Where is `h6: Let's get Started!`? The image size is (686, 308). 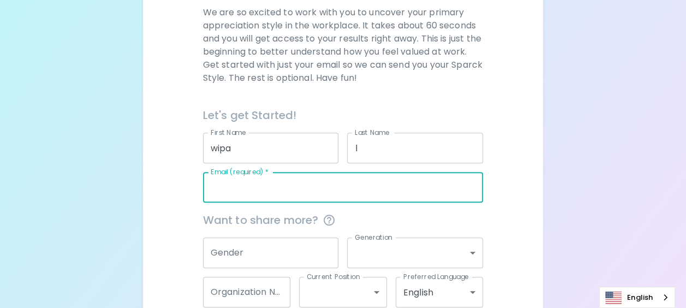
h6: Let's get Started! is located at coordinates (343, 115).